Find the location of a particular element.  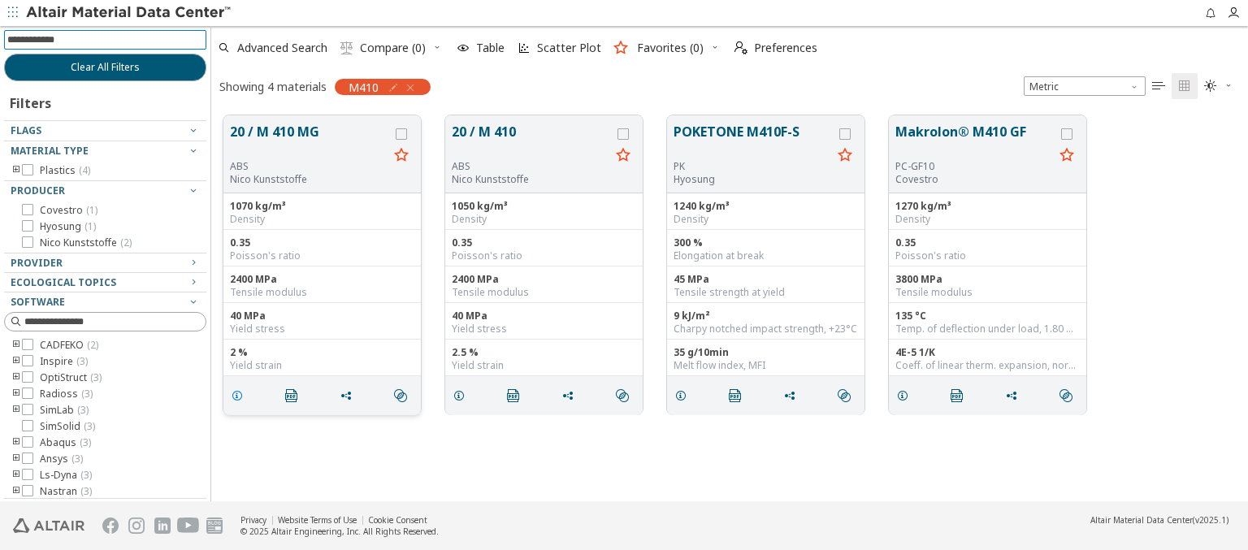

span: ( 4 ) is located at coordinates (84, 170).